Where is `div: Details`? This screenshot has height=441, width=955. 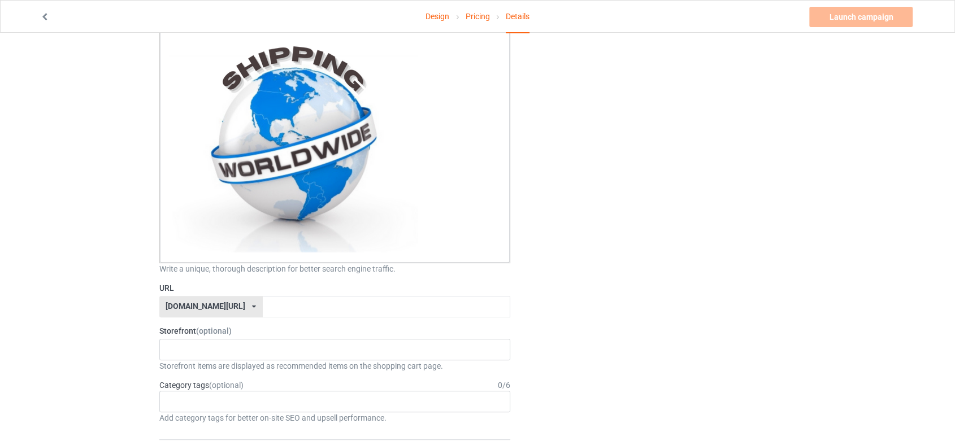
div: Details is located at coordinates (518, 17).